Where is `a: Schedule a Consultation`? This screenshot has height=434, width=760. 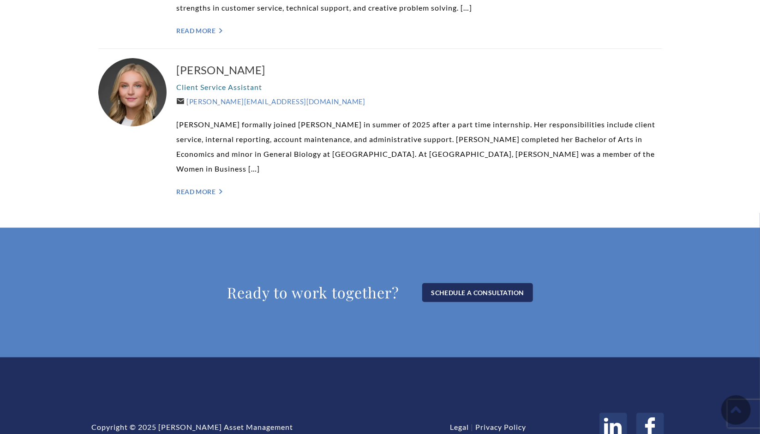 a: Schedule a Consultation is located at coordinates (477, 292).